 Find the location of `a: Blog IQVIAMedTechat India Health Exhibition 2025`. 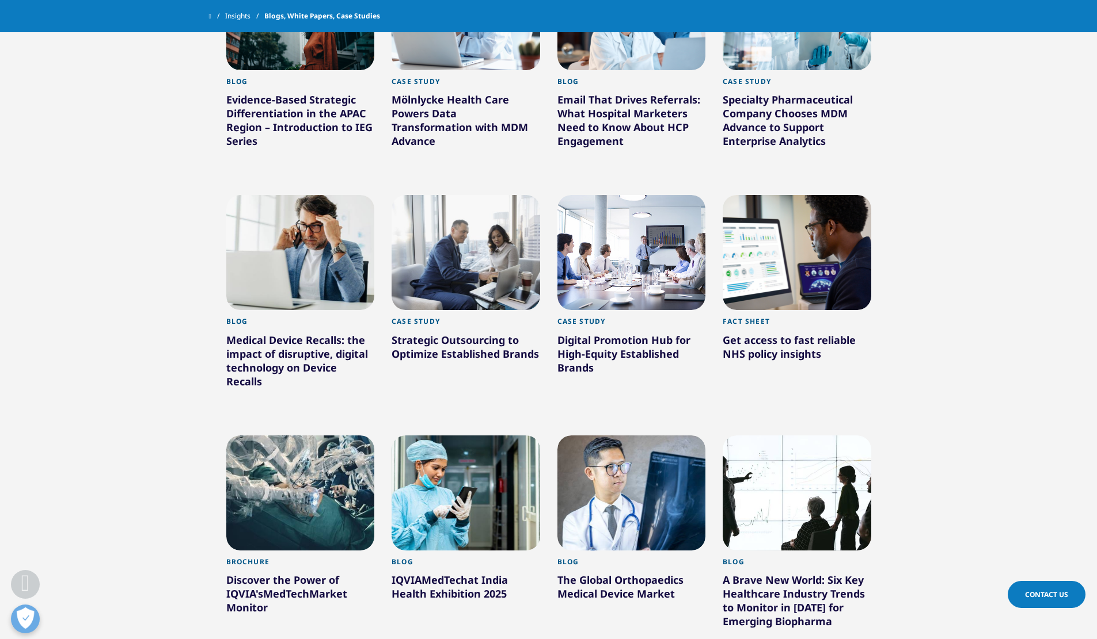

a: Blog IQVIAMedTechat India Health Exhibition 2025 is located at coordinates (466, 591).